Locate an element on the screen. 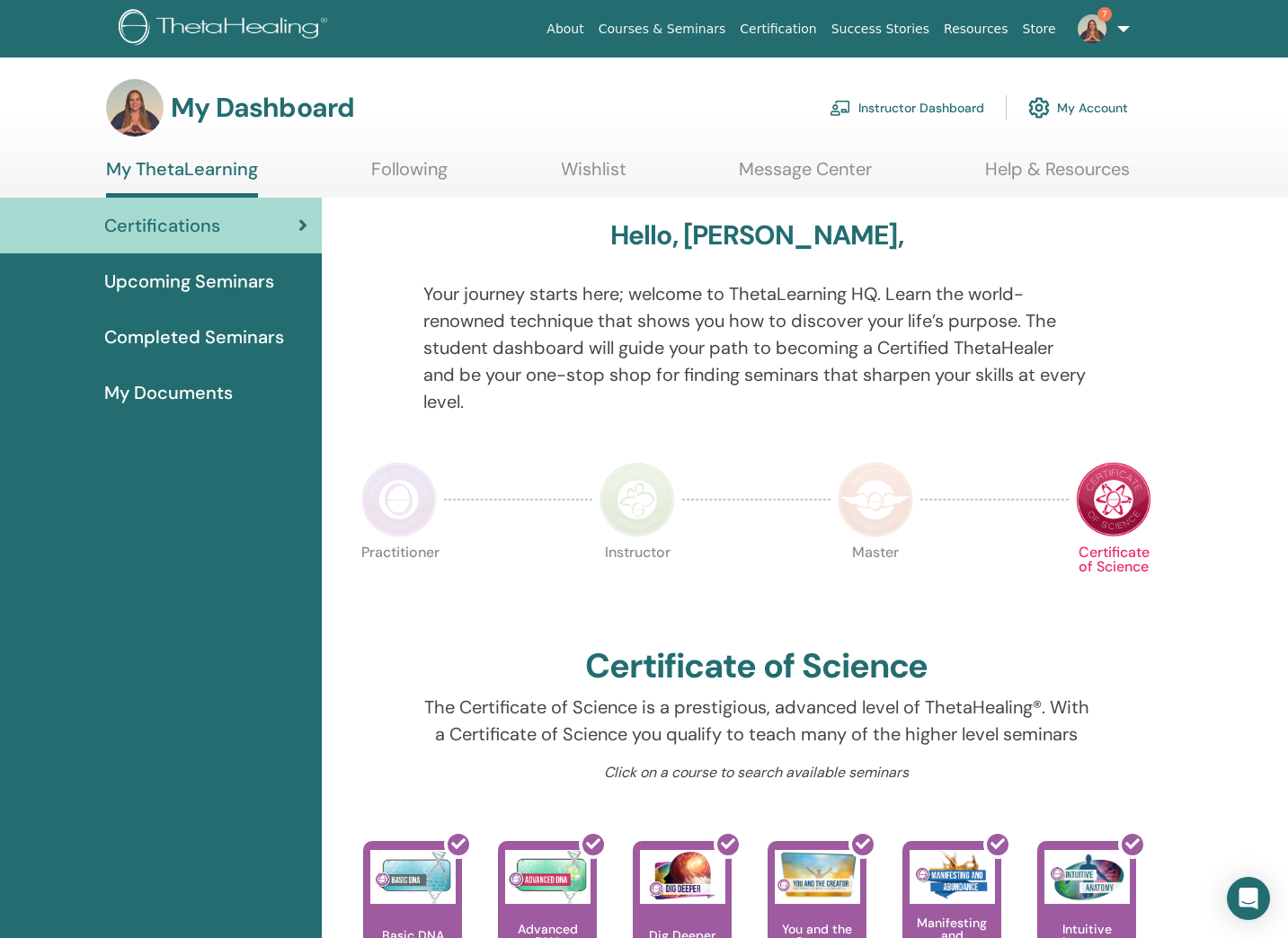 This screenshot has height=938, width=1288. a: Success Stories is located at coordinates (880, 29).